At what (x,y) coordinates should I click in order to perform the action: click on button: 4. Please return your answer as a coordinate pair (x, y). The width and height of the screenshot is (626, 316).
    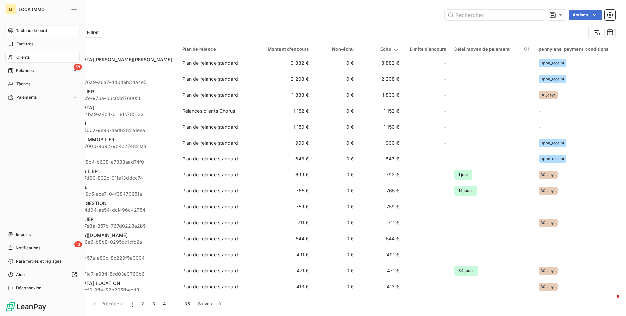
    Looking at the image, I should click on (164, 304).